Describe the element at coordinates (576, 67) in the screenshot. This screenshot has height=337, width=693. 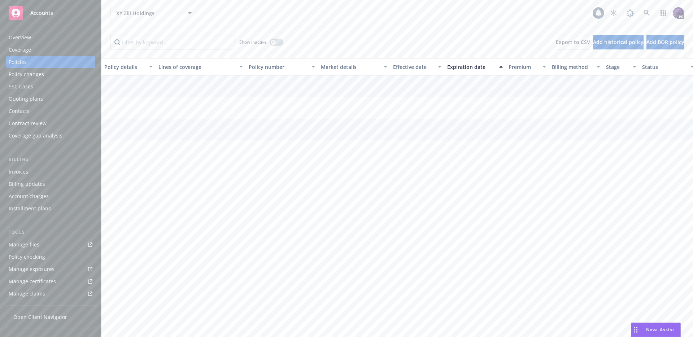
I see `button: Billing method` at that location.